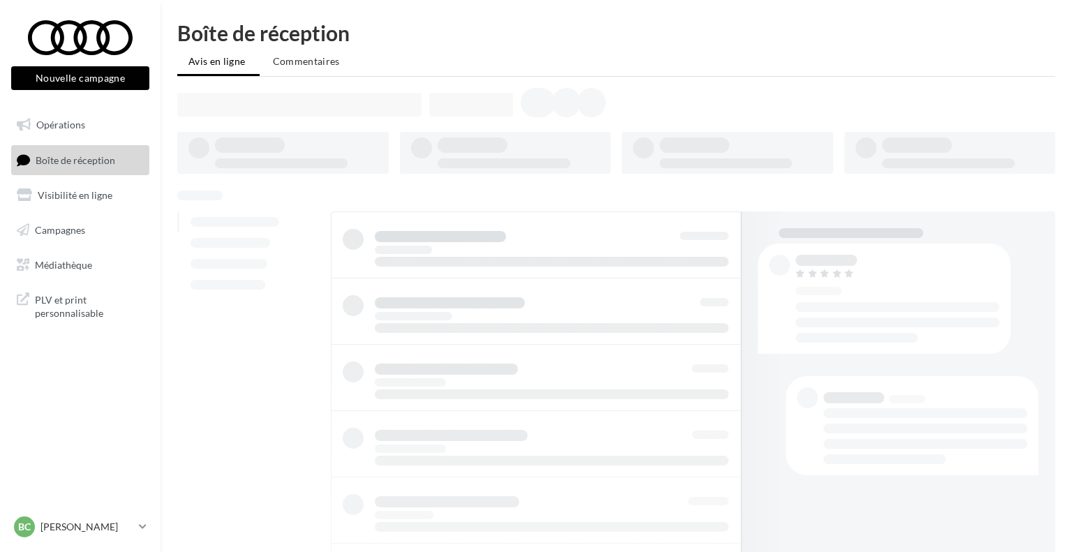  Describe the element at coordinates (80, 78) in the screenshot. I see `button: Nouvelle campagne` at that location.